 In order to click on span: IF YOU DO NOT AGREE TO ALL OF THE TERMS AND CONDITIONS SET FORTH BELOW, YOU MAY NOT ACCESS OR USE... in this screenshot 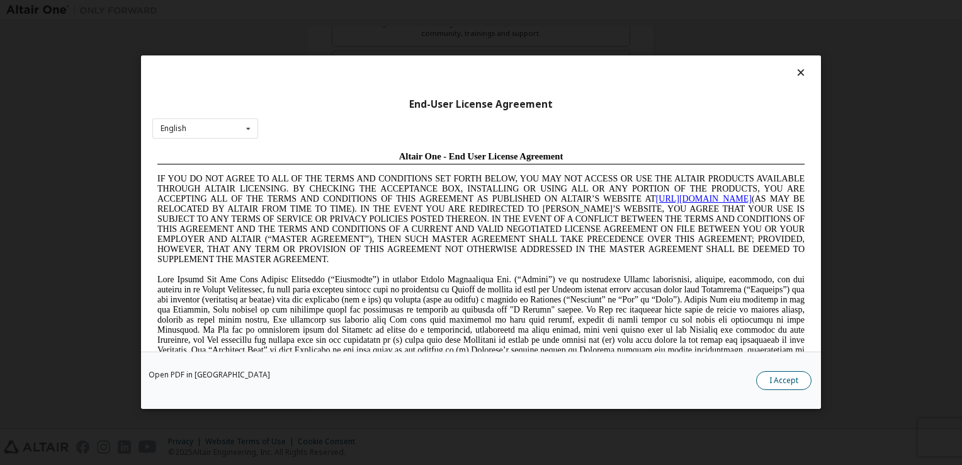, I will do `click(329, 72)`.